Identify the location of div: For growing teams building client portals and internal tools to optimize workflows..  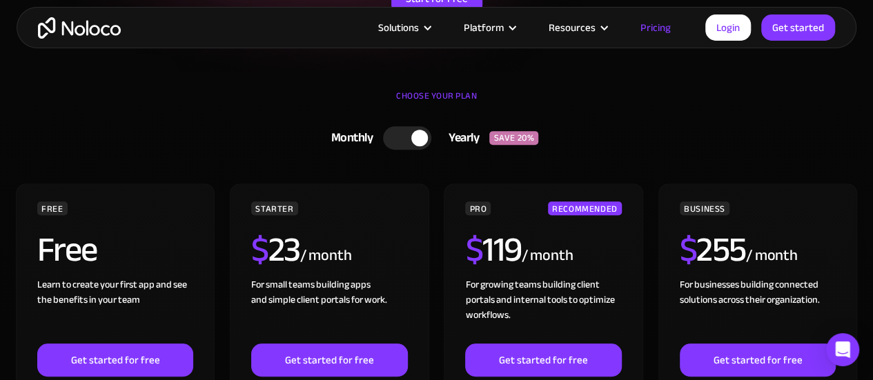
(543, 310).